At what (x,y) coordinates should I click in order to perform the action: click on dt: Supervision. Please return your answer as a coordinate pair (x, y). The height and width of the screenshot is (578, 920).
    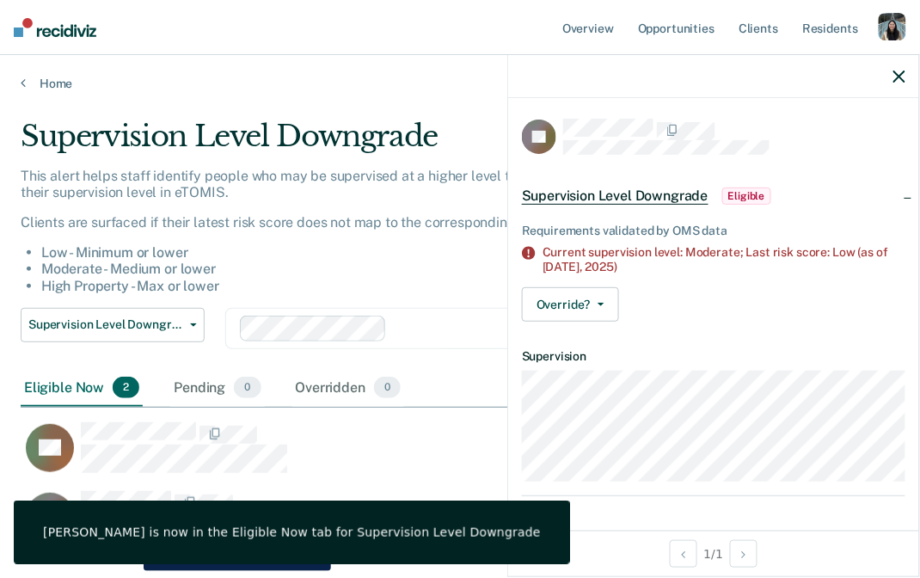
    Looking at the image, I should click on (714, 356).